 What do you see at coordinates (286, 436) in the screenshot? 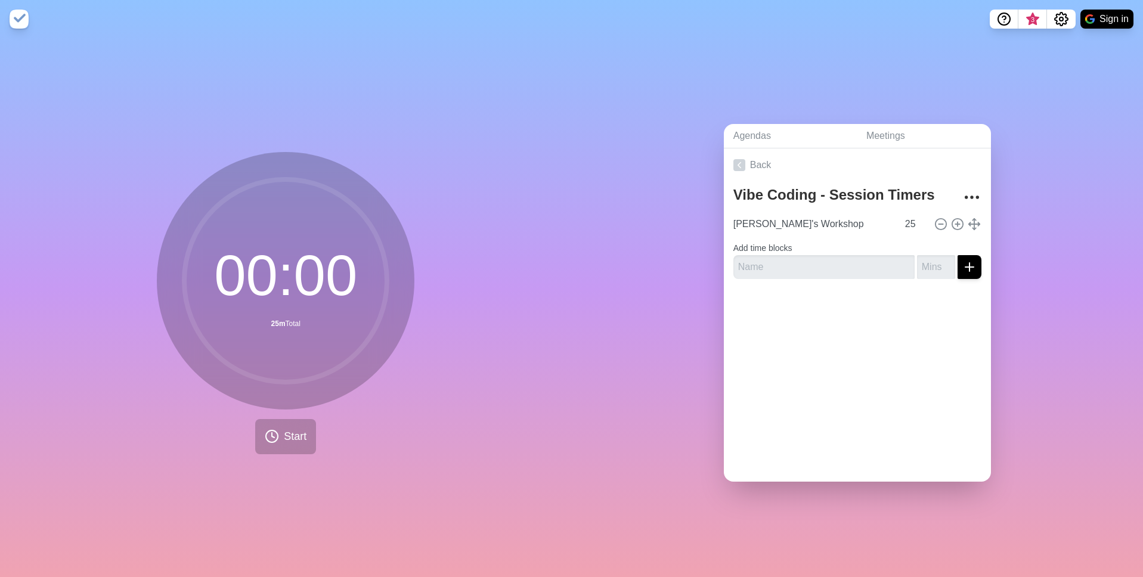
I see `button: Start` at bounding box center [286, 436].